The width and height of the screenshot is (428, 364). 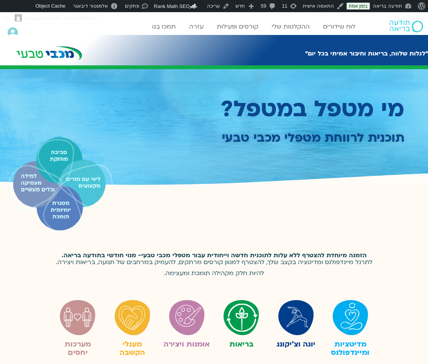 What do you see at coordinates (392, 109) in the screenshot?
I see `span: מי` at bounding box center [392, 109].